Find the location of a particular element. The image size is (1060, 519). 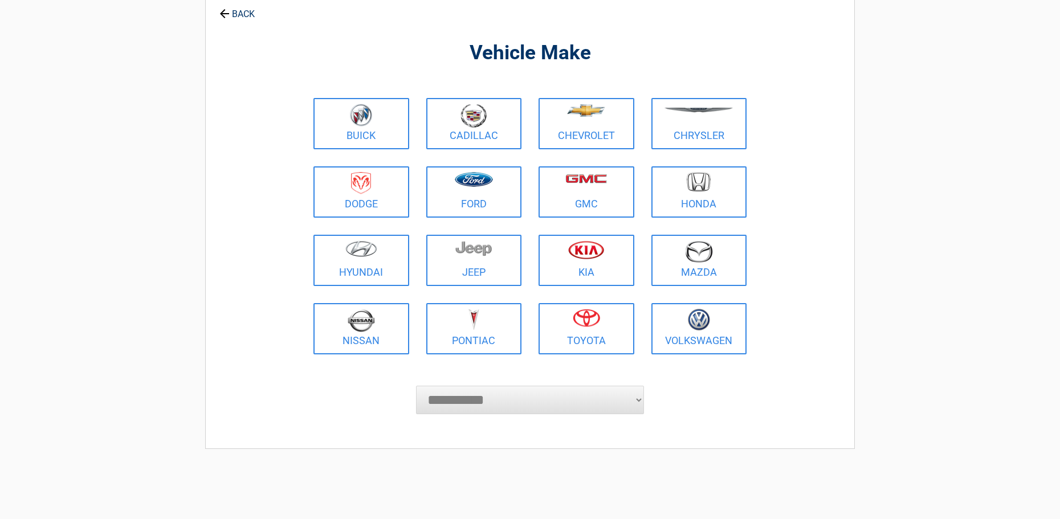

img: hyundai is located at coordinates (361, 248).